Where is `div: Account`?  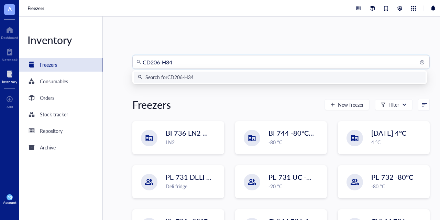 div: Account is located at coordinates (10, 202).